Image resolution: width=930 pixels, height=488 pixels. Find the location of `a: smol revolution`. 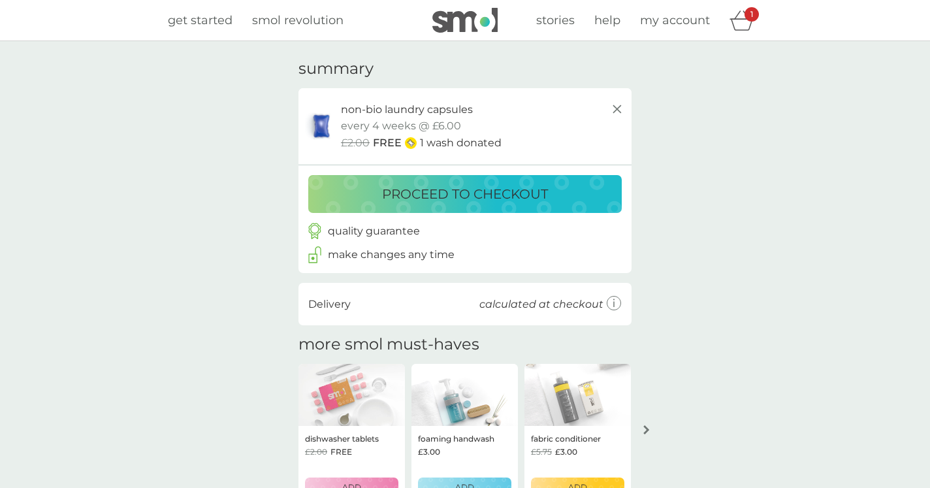

a: smol revolution is located at coordinates (298, 20).